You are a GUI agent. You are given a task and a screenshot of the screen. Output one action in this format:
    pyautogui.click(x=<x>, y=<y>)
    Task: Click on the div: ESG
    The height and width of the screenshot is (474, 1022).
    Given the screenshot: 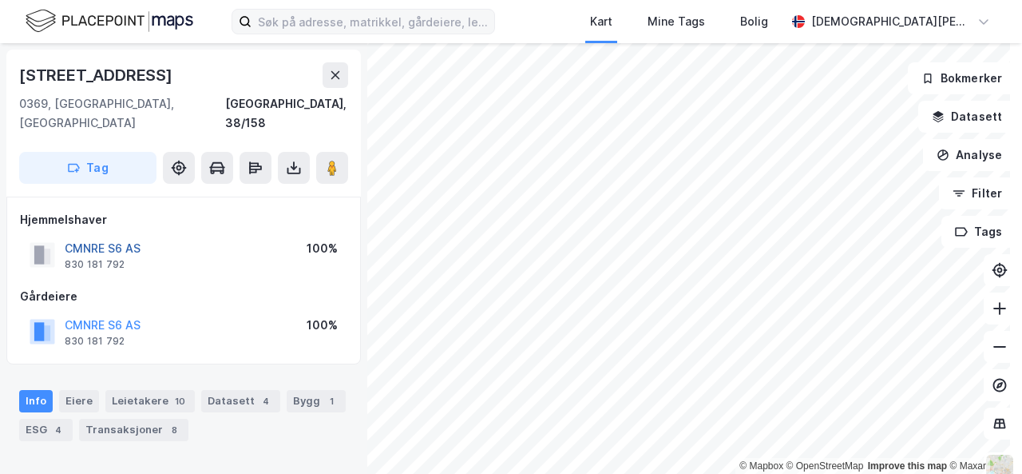 What is the action you would take?
    pyautogui.click(x=46, y=430)
    